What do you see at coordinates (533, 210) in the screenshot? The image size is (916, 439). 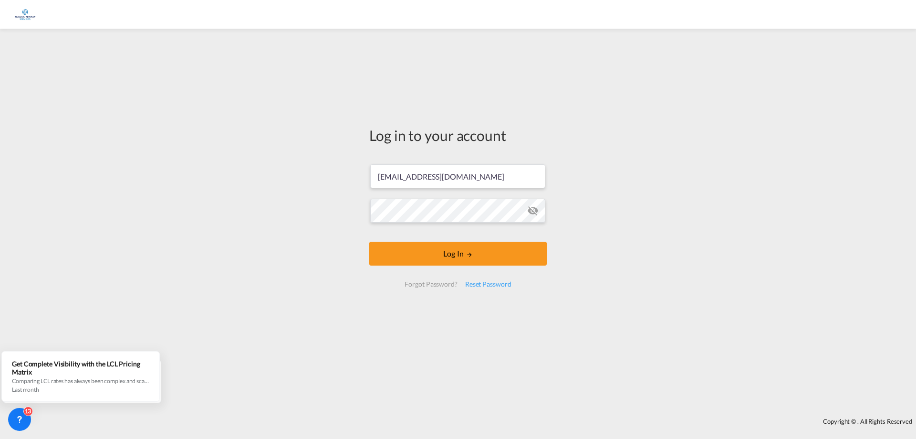 I see `md-icon: icon-eye-off` at bounding box center [533, 210].